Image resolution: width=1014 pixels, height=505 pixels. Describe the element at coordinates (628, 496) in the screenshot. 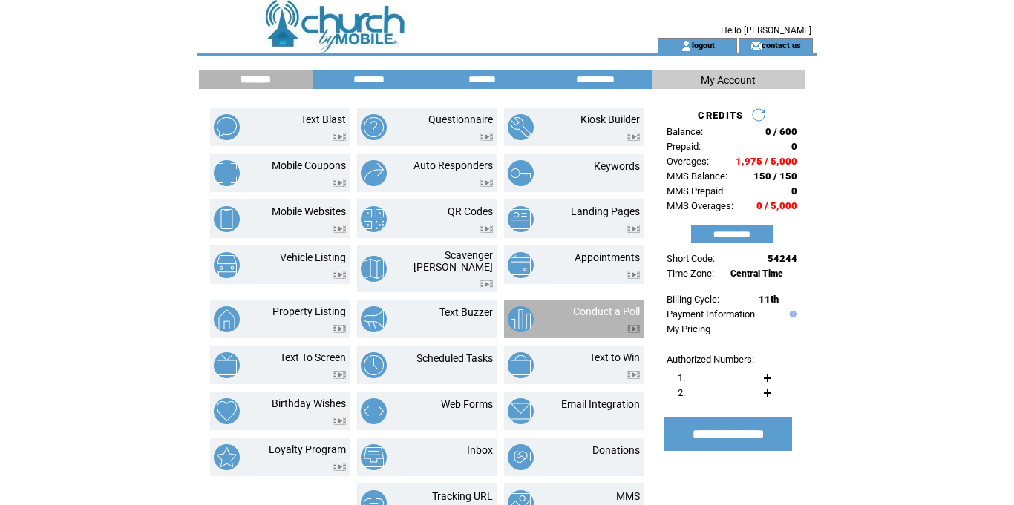

I see `a: MMS` at that location.